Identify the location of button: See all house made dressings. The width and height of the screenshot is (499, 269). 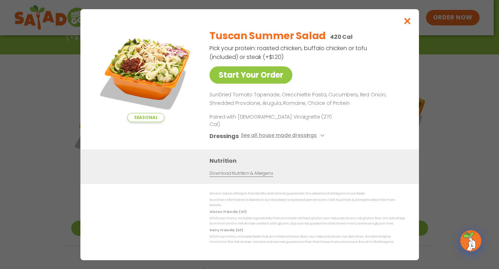
(283, 135).